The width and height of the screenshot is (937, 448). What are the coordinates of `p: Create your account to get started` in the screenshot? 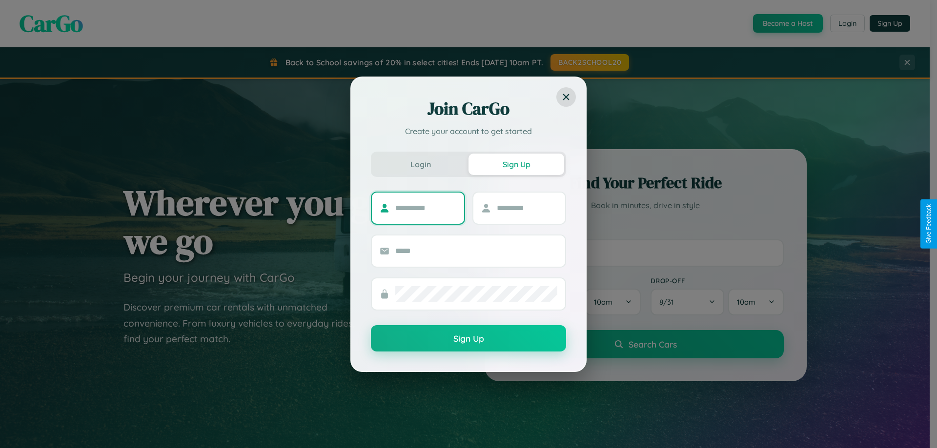 It's located at (468, 131).